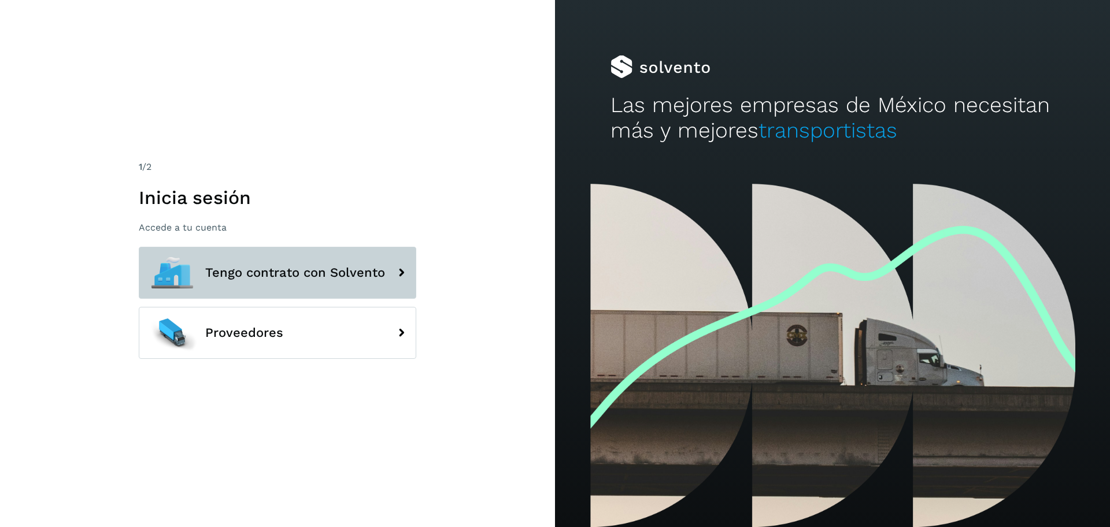  Describe the element at coordinates (277, 198) in the screenshot. I see `h1: Inicia sesión` at that location.